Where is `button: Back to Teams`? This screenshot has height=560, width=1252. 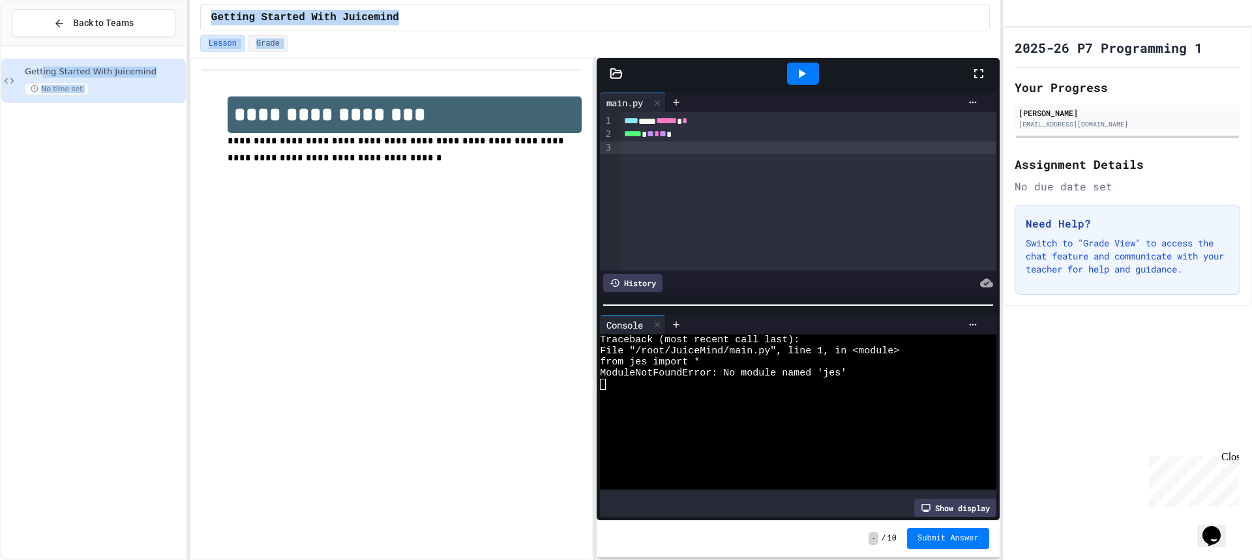
button: Back to Teams is located at coordinates (93, 23).